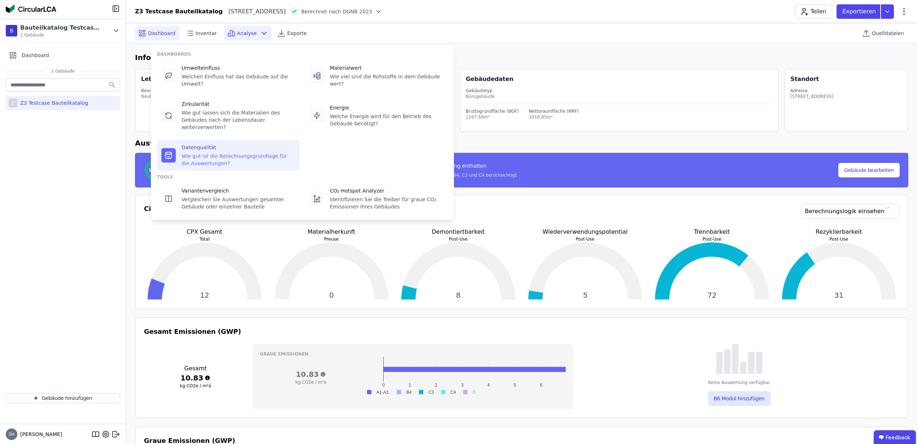 The width and height of the screenshot is (917, 444). What do you see at coordinates (302, 54) in the screenshot?
I see `div: DASHBOARDS` at bounding box center [302, 54].